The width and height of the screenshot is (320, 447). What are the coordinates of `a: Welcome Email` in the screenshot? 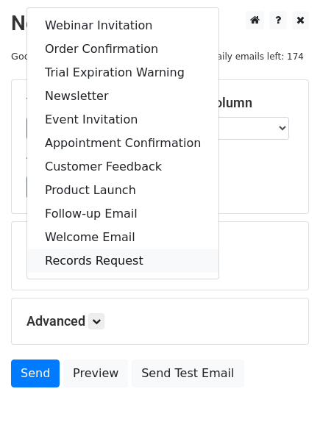 It's located at (123, 237).